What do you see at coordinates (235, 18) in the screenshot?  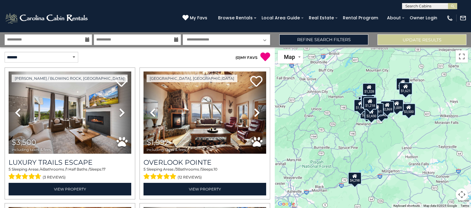 I see `a: Browse Rentals` at bounding box center [235, 18].